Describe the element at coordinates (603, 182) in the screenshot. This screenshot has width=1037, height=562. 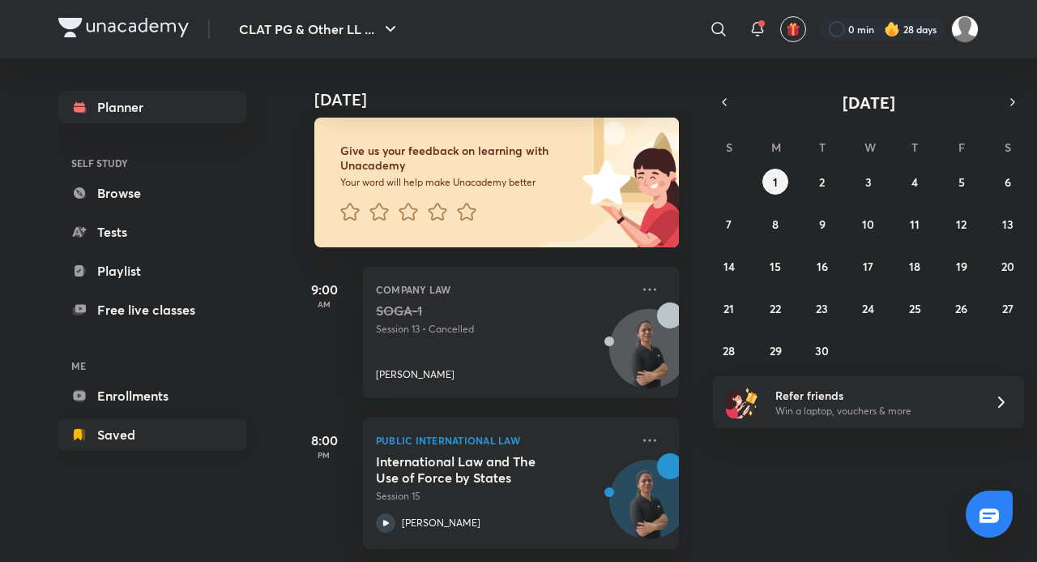
I see `img: feedback_image` at that location.